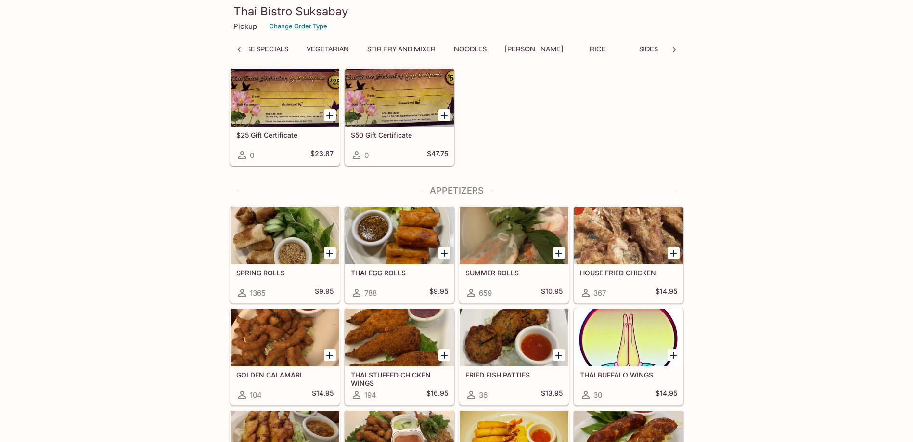 The image size is (913, 442). What do you see at coordinates (298, 26) in the screenshot?
I see `button: Change Order Type` at bounding box center [298, 26].